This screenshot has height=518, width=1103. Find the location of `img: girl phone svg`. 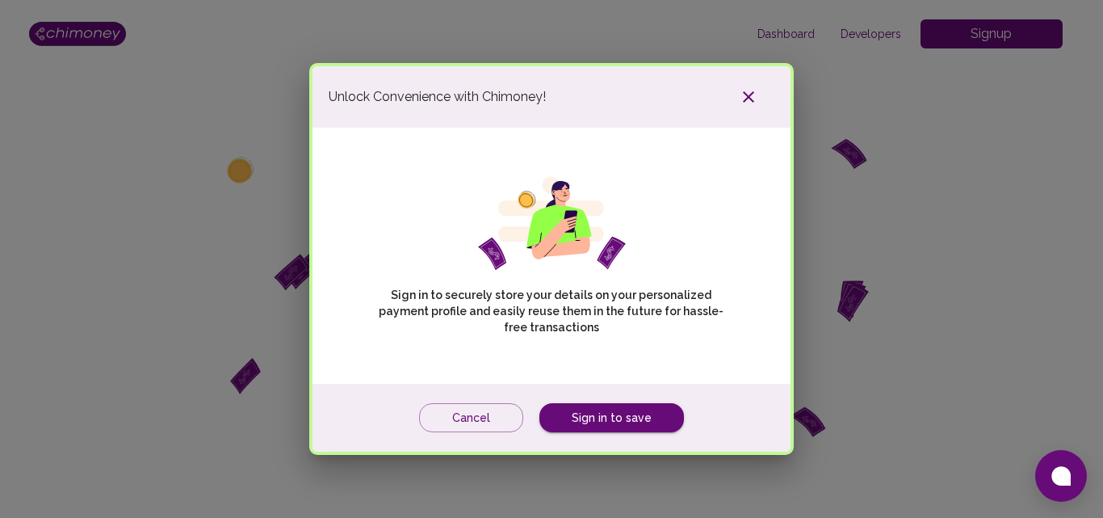

img: girl phone svg is located at coordinates (552, 223).